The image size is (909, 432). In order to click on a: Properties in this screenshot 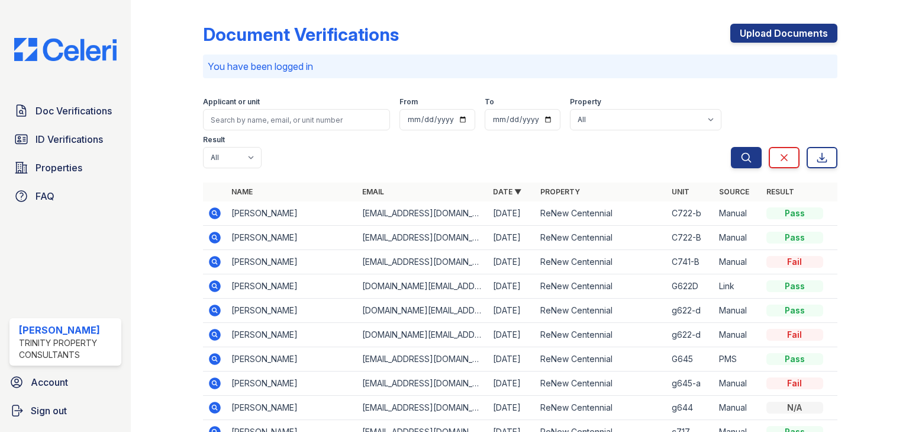, I will do `click(65, 168)`.